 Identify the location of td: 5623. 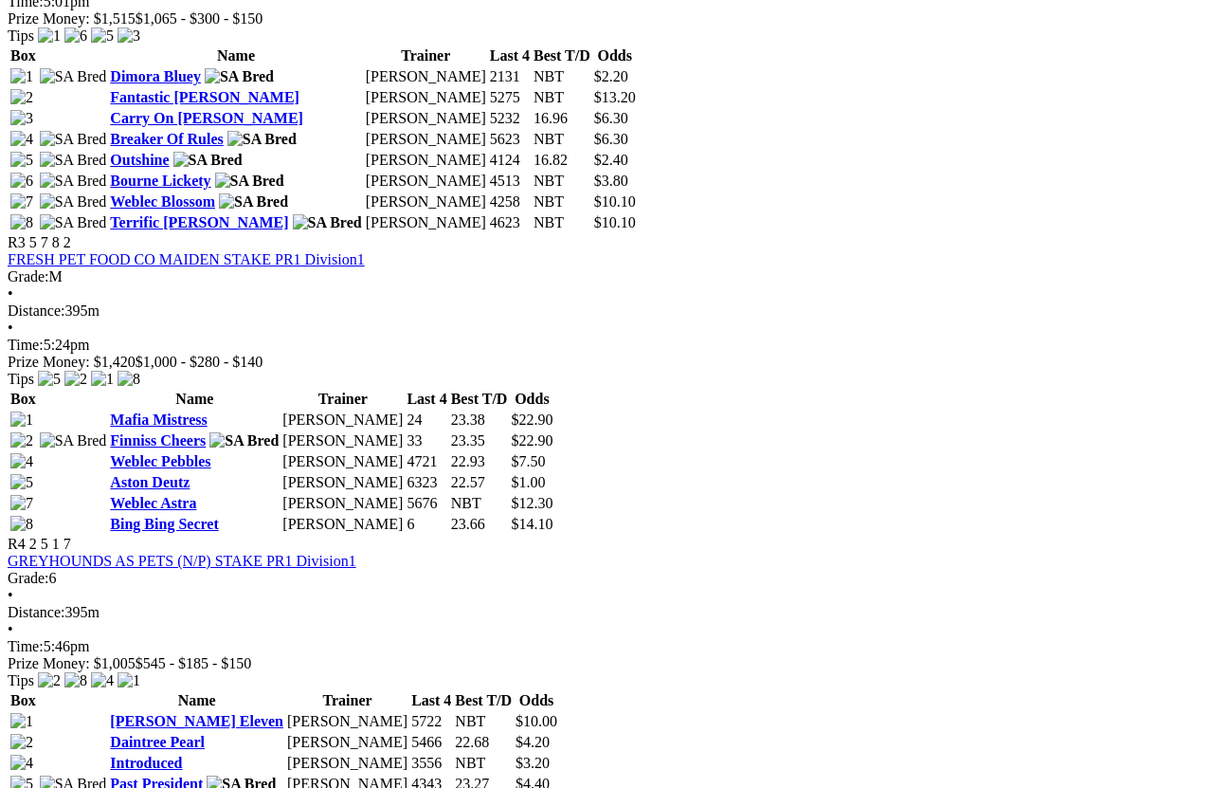
(510, 139).